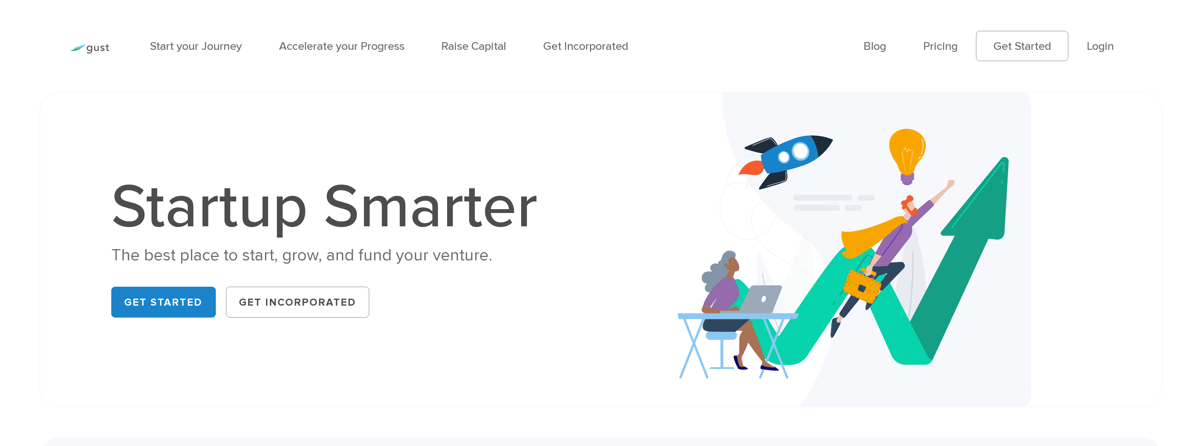  What do you see at coordinates (196, 46) in the screenshot?
I see `a: Start your Journey` at bounding box center [196, 46].